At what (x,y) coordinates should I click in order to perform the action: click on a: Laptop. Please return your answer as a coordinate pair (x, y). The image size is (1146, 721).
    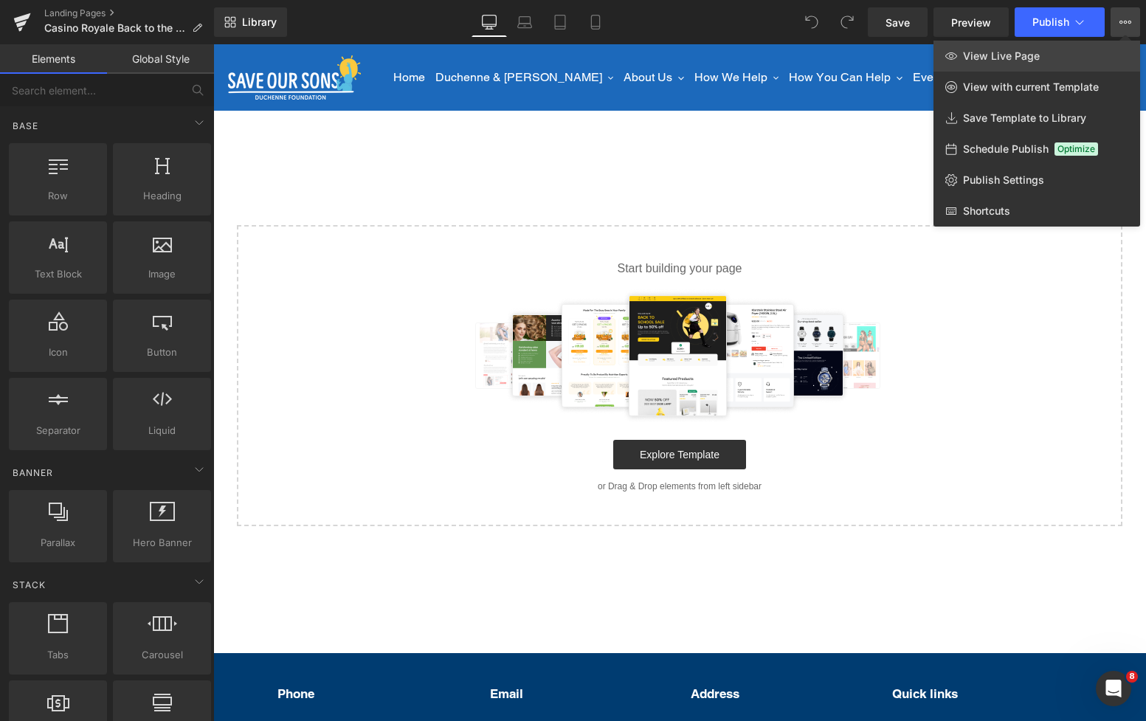
    Looking at the image, I should click on (525, 22).